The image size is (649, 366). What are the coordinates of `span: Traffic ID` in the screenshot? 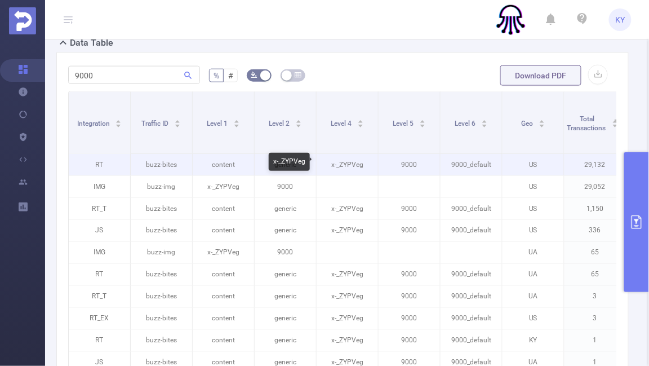 It's located at (156, 123).